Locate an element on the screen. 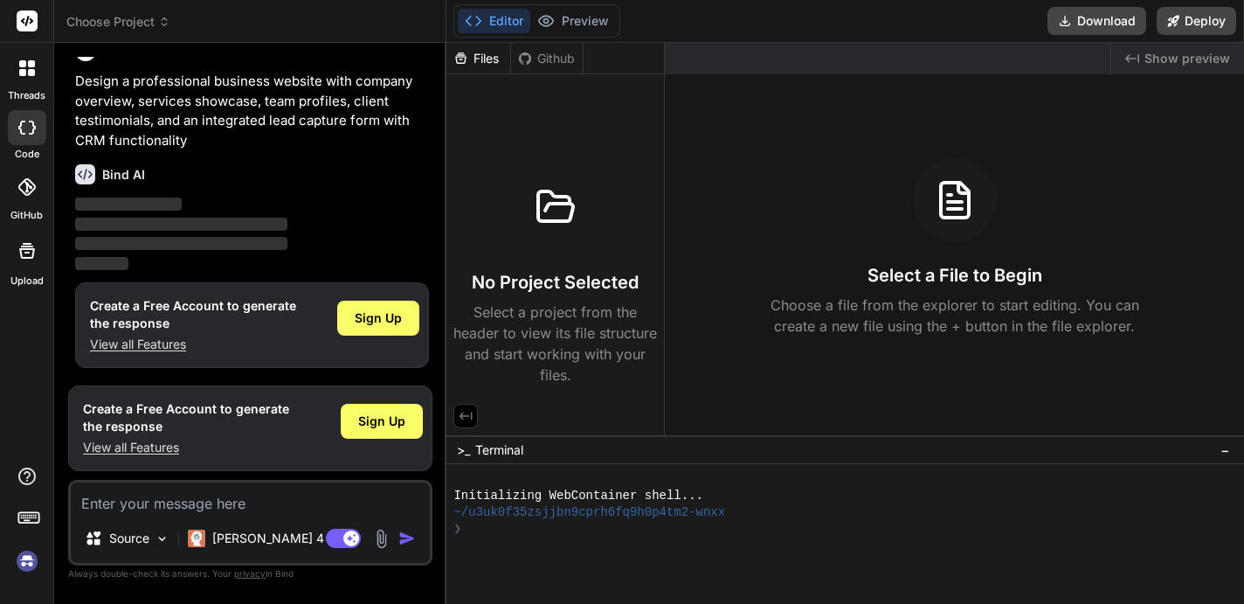 This screenshot has height=604, width=1244. span: Terminal is located at coordinates (499, 450).